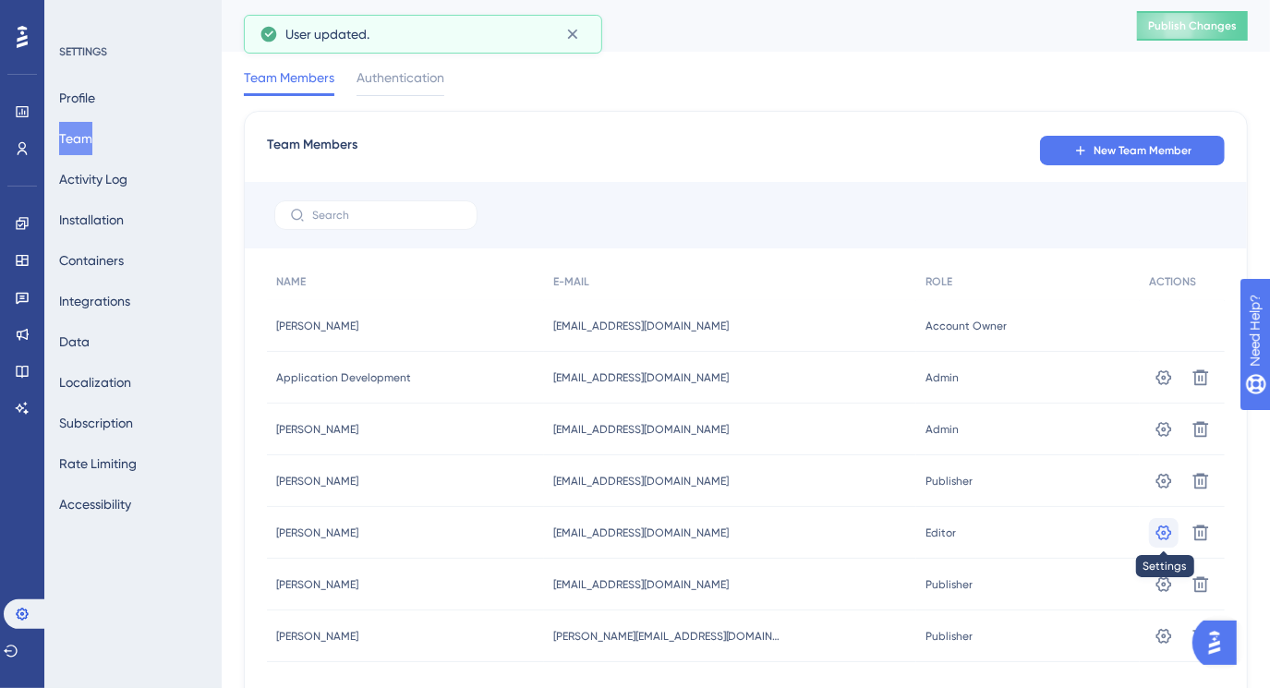 This screenshot has height=688, width=1270. Describe the element at coordinates (966, 326) in the screenshot. I see `span: Account Owner` at that location.